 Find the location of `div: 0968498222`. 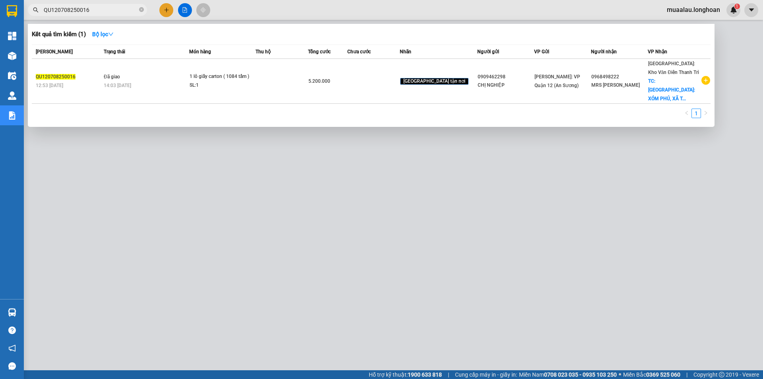

div: 0968498222 is located at coordinates (619, 77).